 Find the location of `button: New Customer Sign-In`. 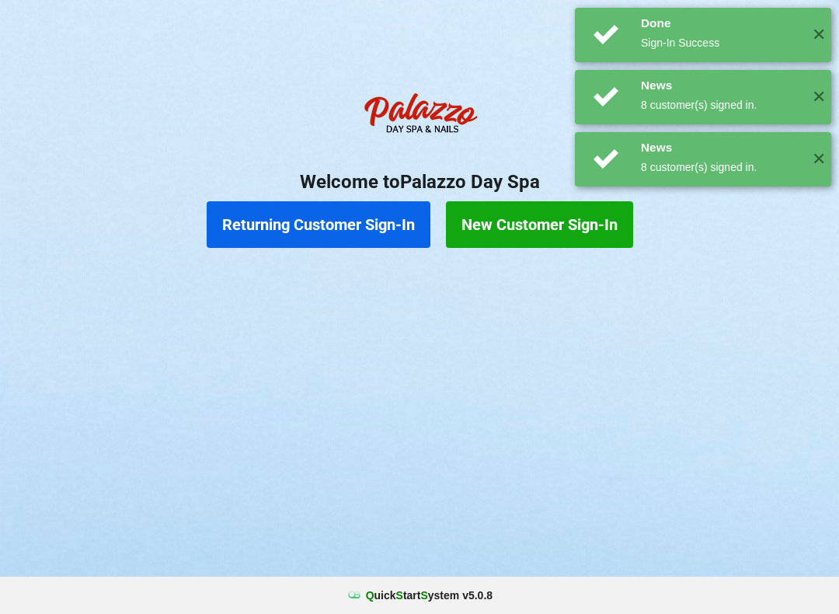

button: New Customer Sign-In is located at coordinates (539, 224).